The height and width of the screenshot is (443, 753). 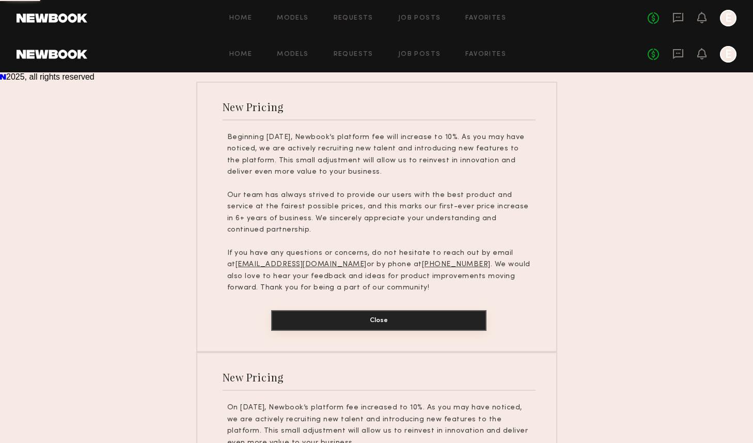 What do you see at coordinates (379, 213) in the screenshot?
I see `p: Our team has always strived to provide our users with the best product and service at the fairest...` at bounding box center [379, 213].